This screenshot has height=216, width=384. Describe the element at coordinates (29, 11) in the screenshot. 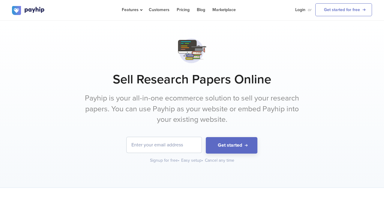

I see `img: logo.svg` at that location.